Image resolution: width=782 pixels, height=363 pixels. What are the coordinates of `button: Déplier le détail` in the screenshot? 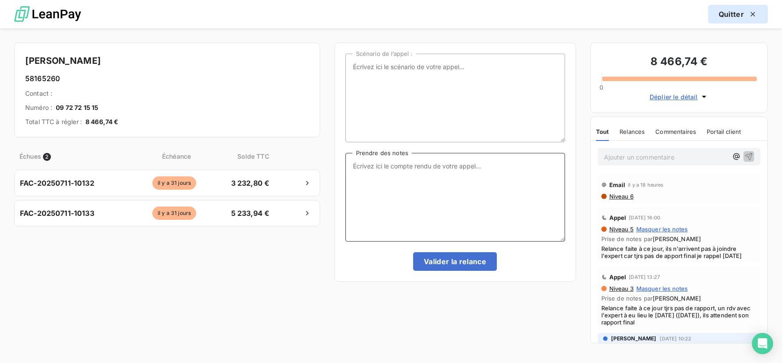 It's located at (679, 97).